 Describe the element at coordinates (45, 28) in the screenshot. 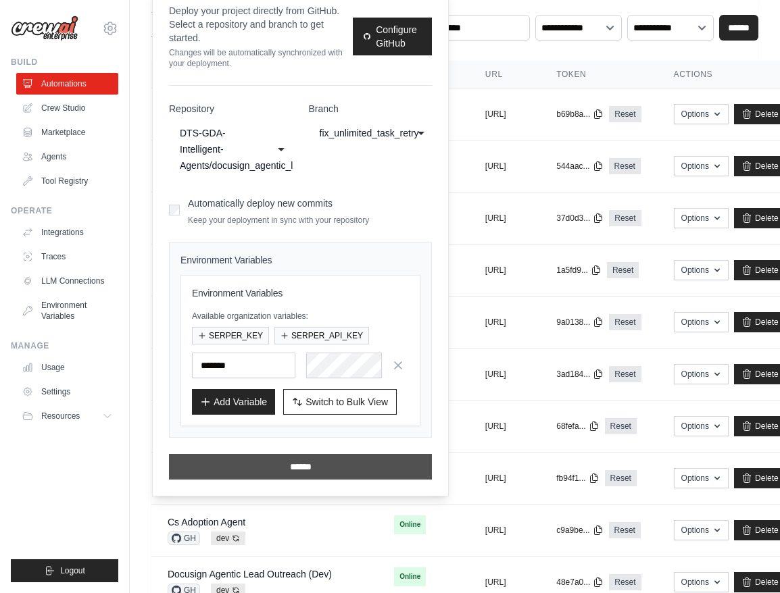

I see `img: Logo` at that location.